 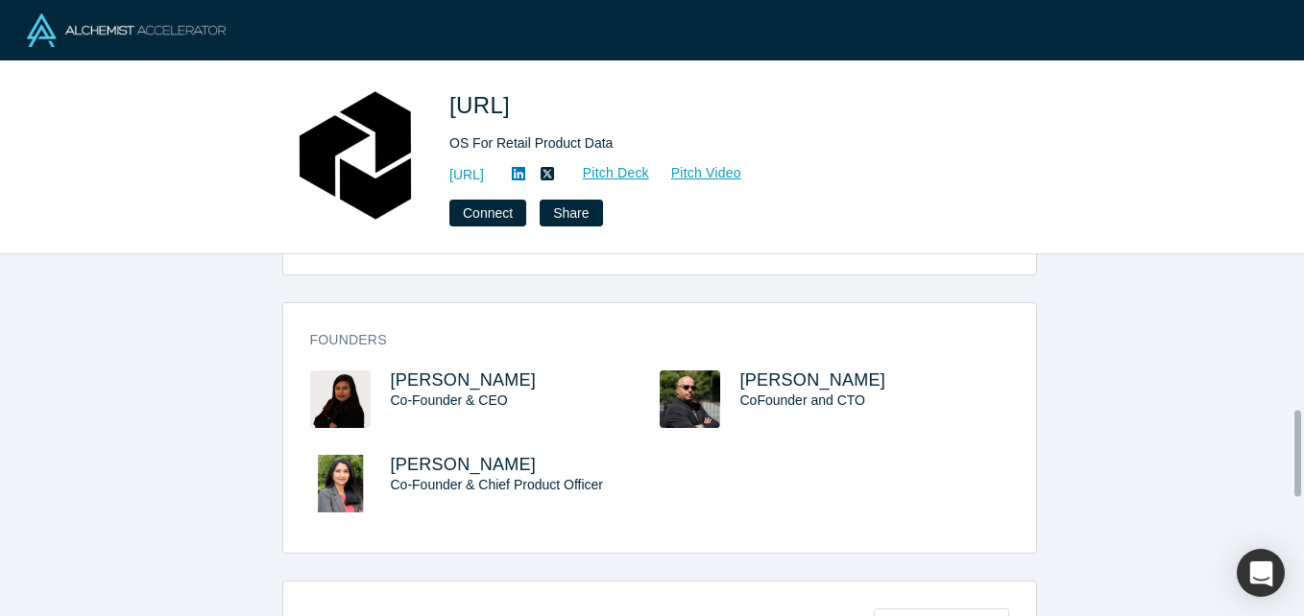 I want to click on img: Niru Anisetti's Profile Image, so click(x=340, y=484).